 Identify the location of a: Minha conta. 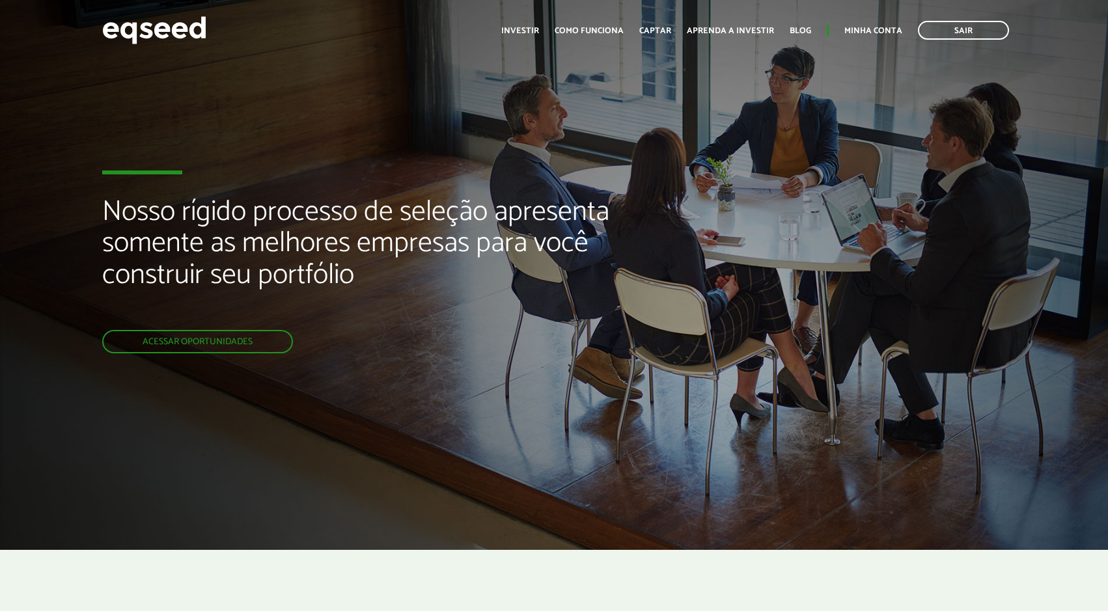
(873, 31).